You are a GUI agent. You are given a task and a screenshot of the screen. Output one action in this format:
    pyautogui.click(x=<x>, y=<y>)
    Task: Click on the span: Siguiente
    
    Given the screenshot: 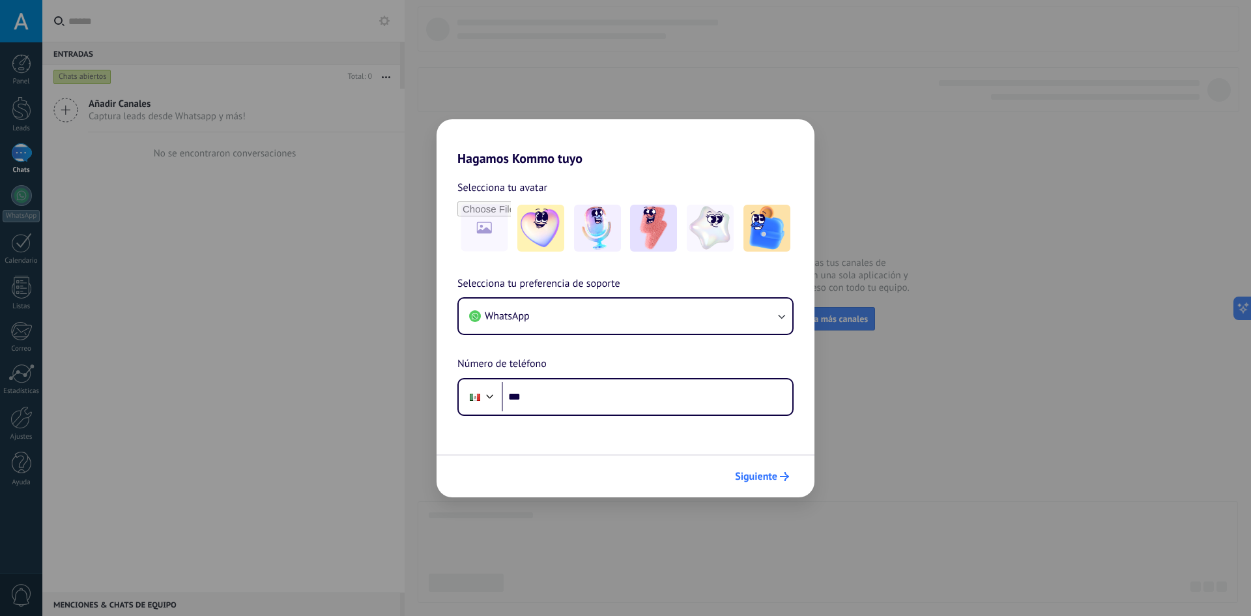 What is the action you would take?
    pyautogui.click(x=756, y=476)
    